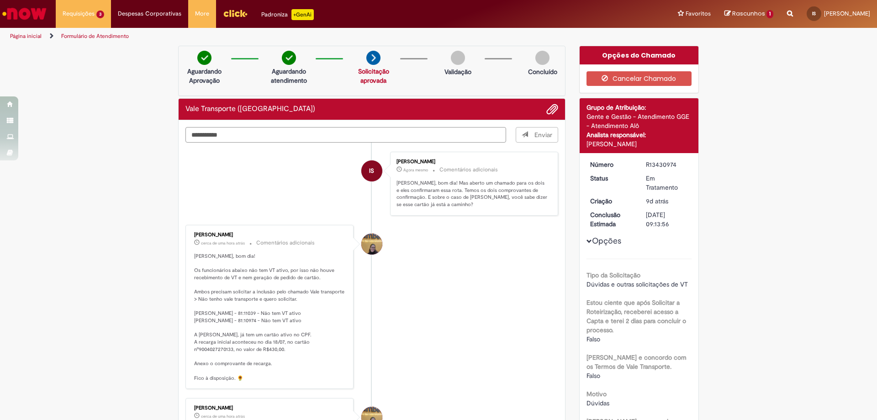 The width and height of the screenshot is (877, 420). What do you see at coordinates (100, 14) in the screenshot?
I see `span: 3` at bounding box center [100, 14].